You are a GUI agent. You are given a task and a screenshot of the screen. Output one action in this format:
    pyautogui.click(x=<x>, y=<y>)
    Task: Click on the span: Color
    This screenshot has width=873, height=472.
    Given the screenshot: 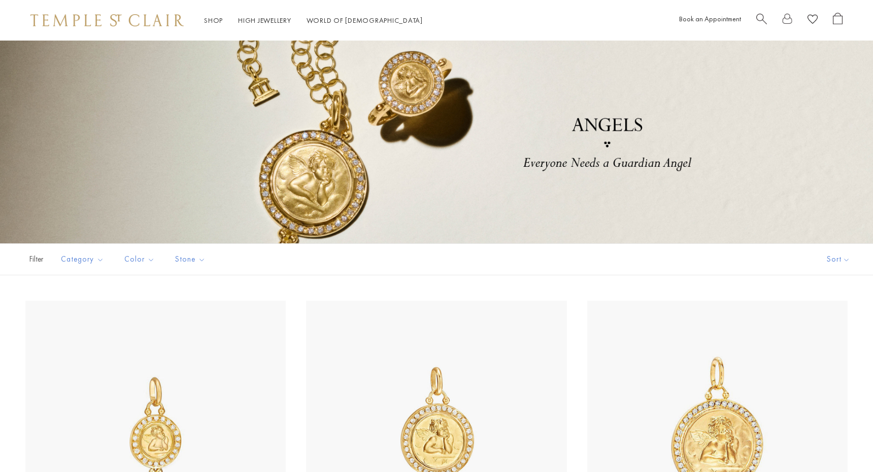 What is the action you would take?
    pyautogui.click(x=141, y=259)
    